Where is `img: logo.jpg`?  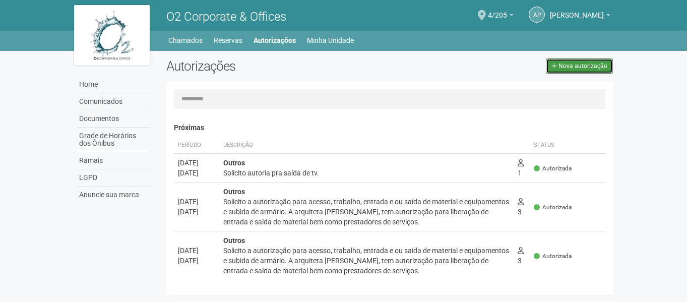 img: logo.jpg is located at coordinates (112, 35).